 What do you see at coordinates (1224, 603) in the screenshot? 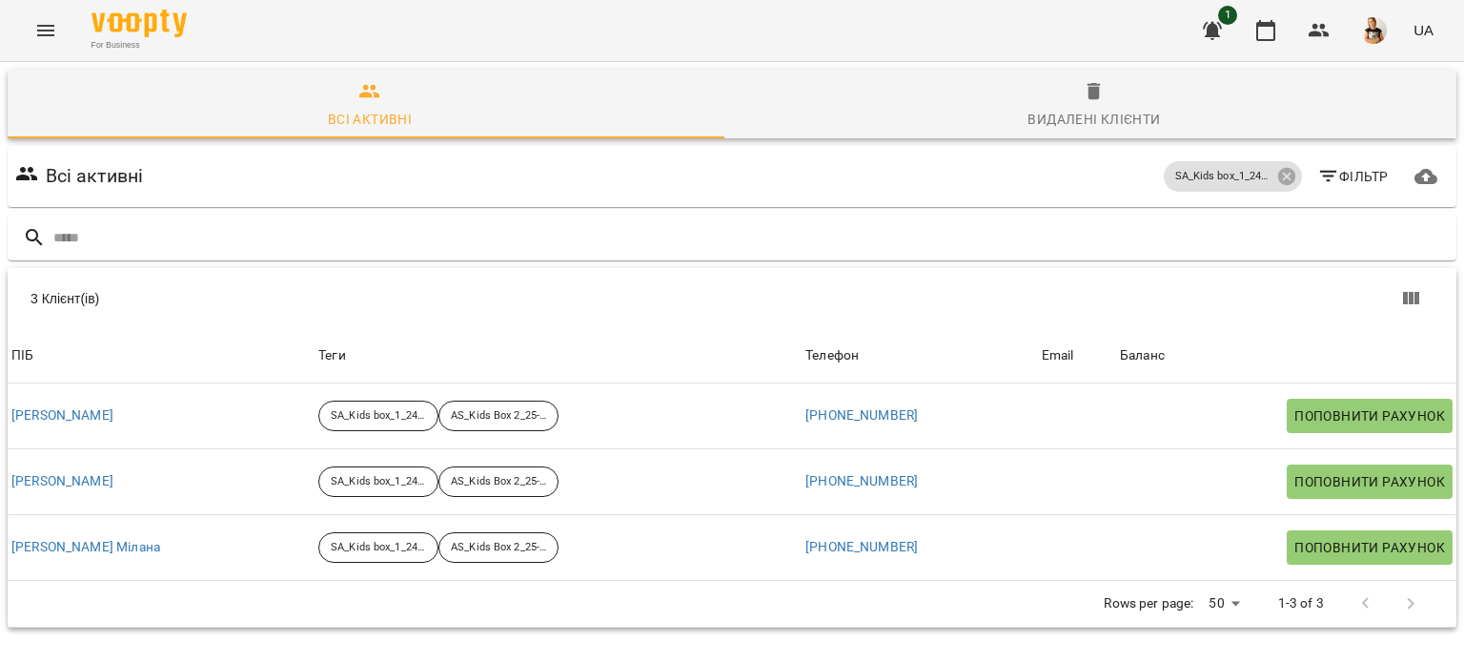
I see `div: 50` at bounding box center [1224, 603].